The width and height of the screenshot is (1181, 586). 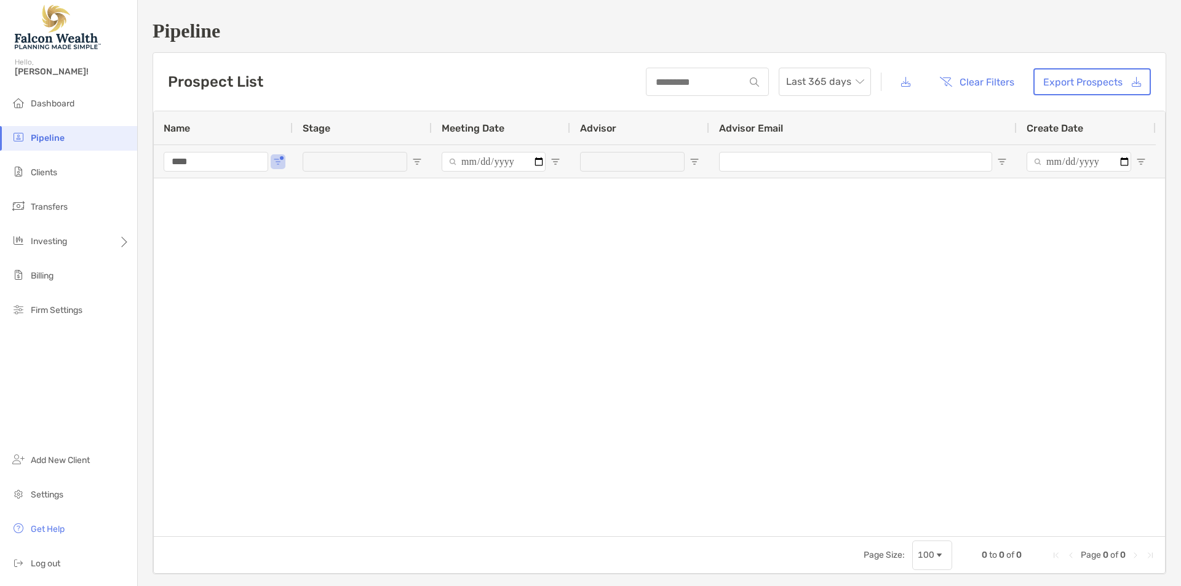 What do you see at coordinates (18, 309) in the screenshot?
I see `img: firm-settings icon` at bounding box center [18, 309].